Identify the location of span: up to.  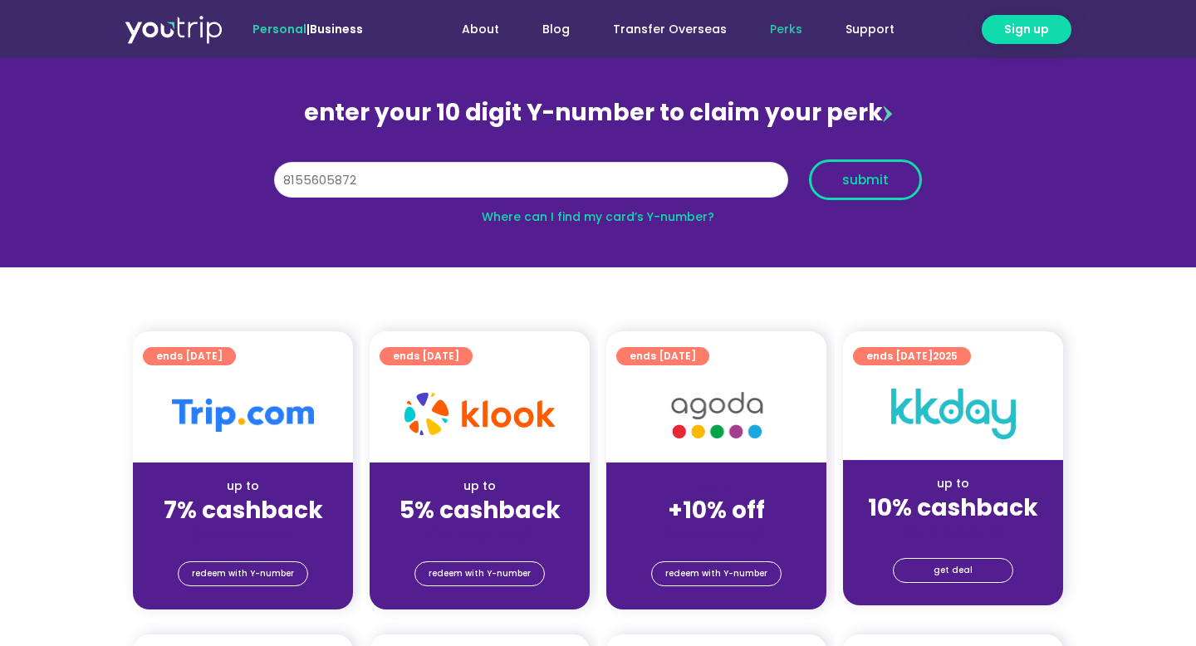
(716, 486).